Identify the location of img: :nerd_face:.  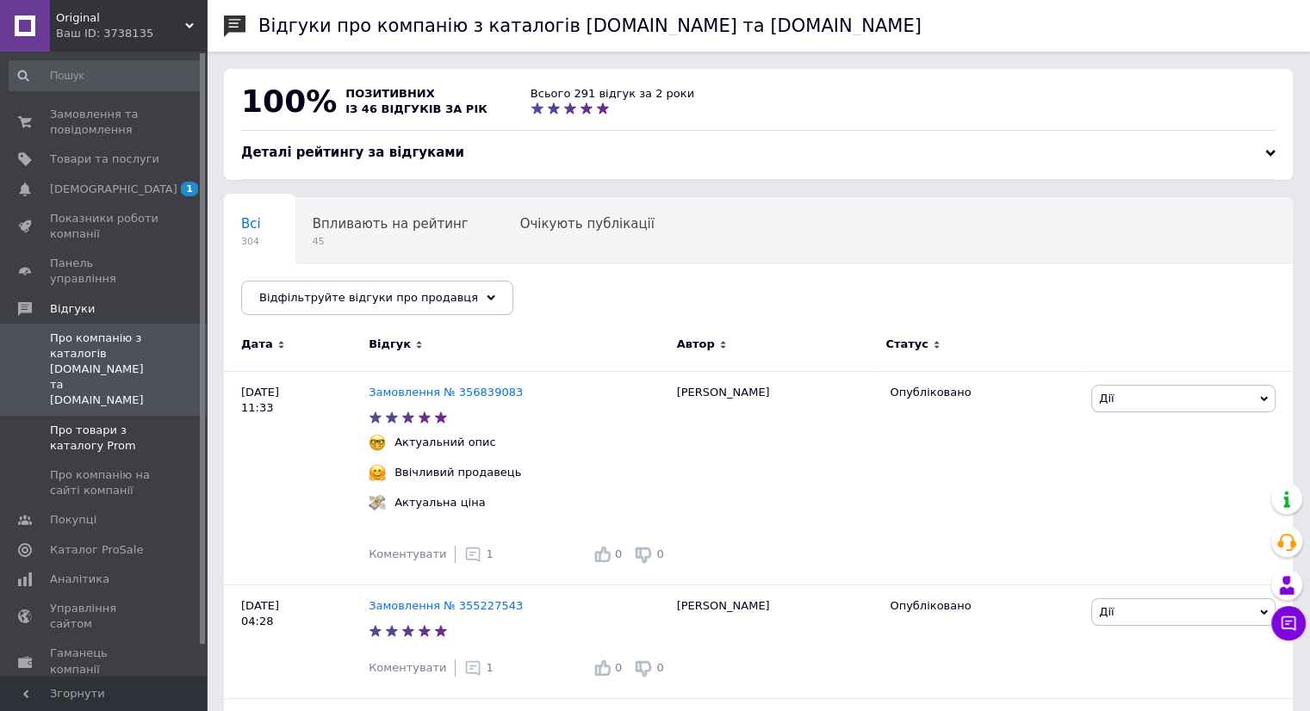
(377, 443).